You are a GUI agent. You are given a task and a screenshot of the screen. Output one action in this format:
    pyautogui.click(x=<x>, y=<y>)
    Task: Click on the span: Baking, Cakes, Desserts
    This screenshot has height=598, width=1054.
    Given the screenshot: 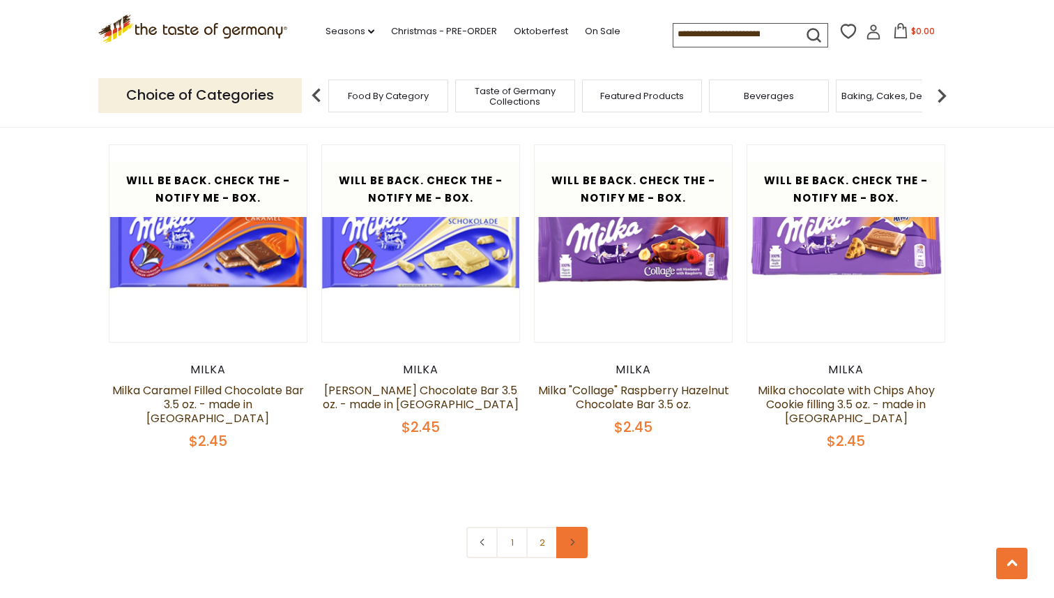 What is the action you would take?
    pyautogui.click(x=895, y=96)
    